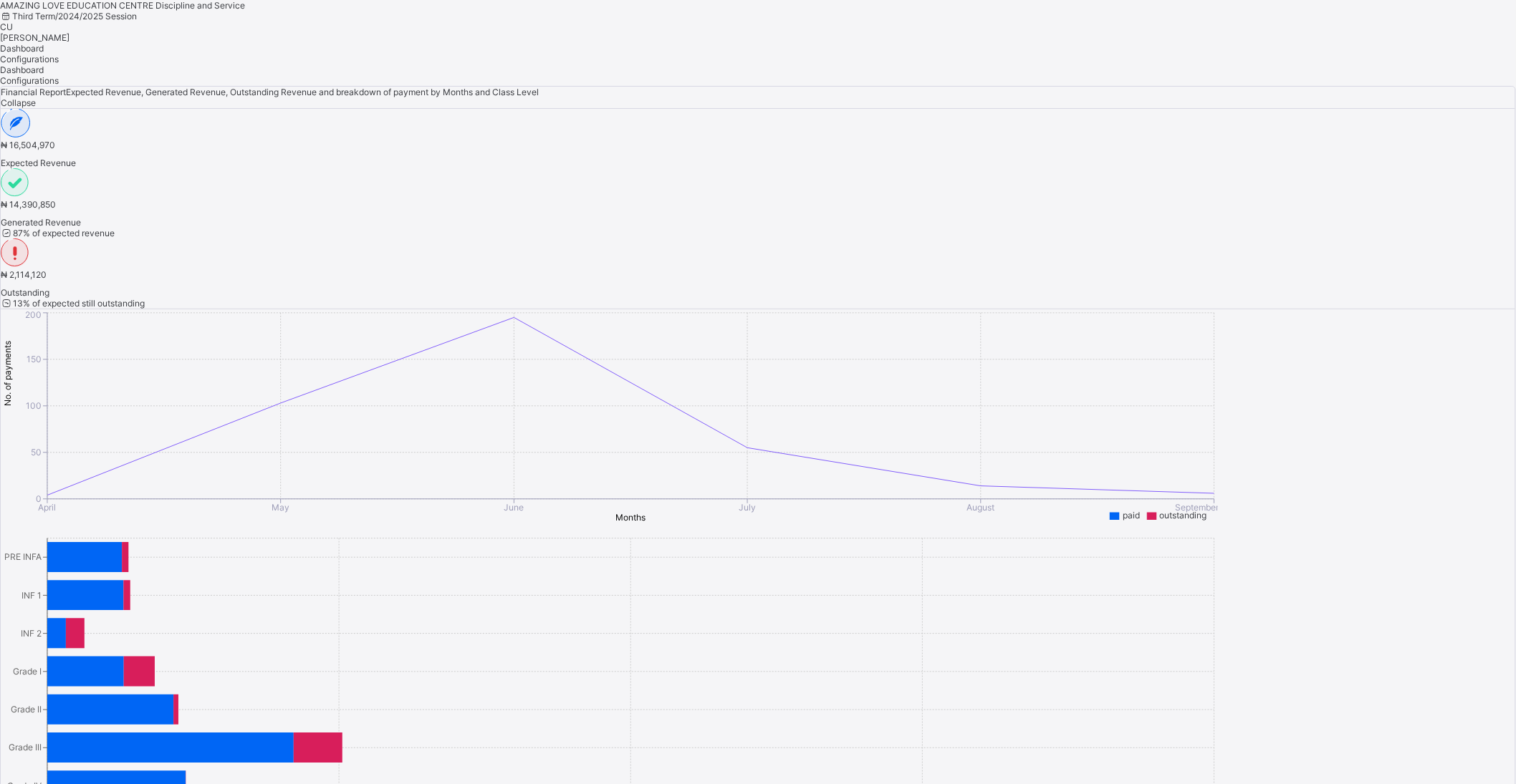 This screenshot has height=784, width=1516. Describe the element at coordinates (23, 557) in the screenshot. I see `tspan: PRE INFA` at that location.